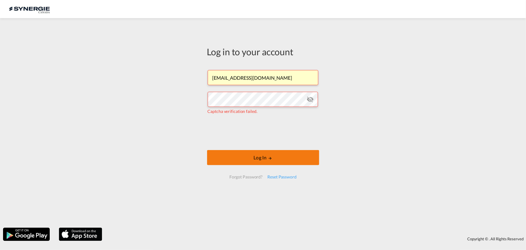  What do you see at coordinates (29, 9) in the screenshot?
I see `img: 1f56c880d42311ef80fc7dca854c8e59.png` at bounding box center [29, 9].